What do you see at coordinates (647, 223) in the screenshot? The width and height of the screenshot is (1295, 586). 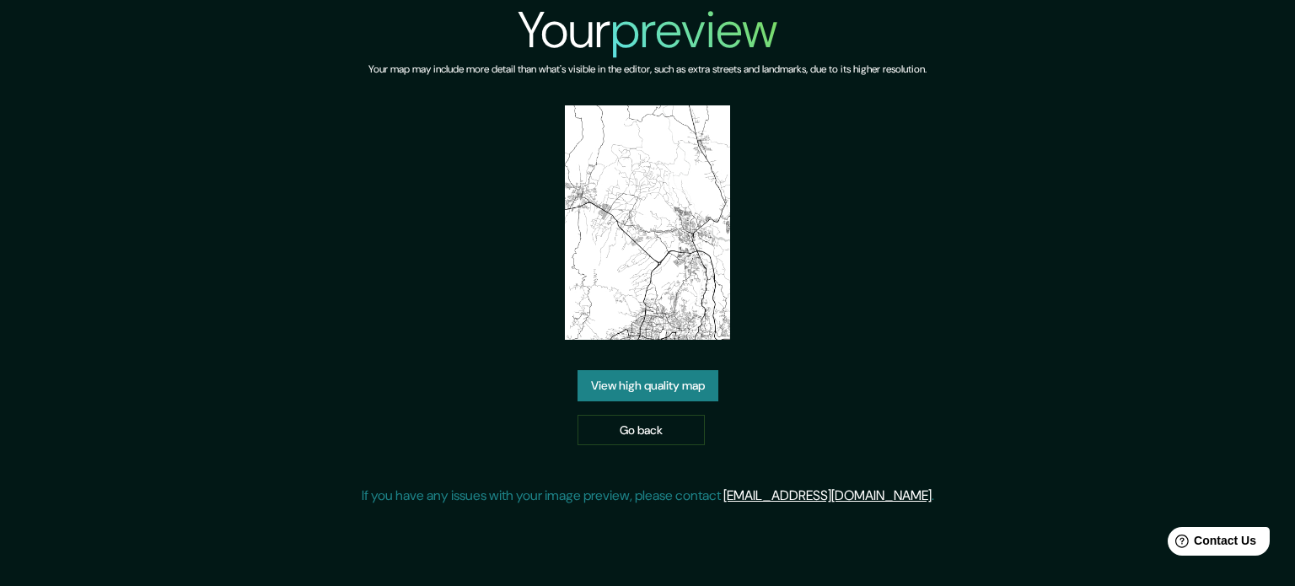 I see `img: created-map-preview` at bounding box center [647, 223].